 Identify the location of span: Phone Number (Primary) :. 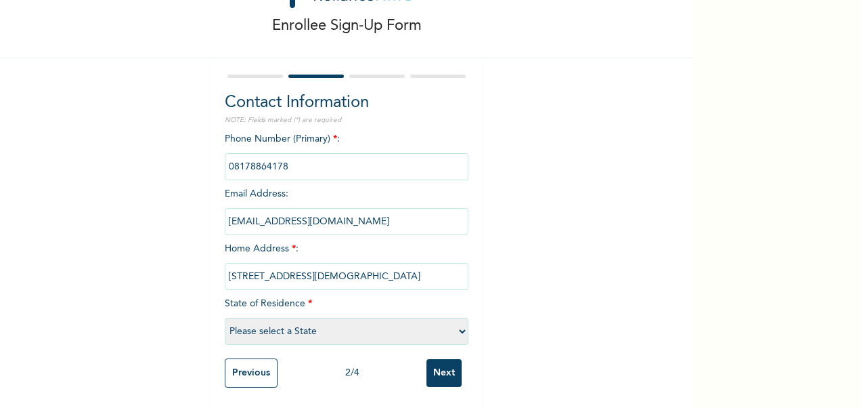
(347, 152).